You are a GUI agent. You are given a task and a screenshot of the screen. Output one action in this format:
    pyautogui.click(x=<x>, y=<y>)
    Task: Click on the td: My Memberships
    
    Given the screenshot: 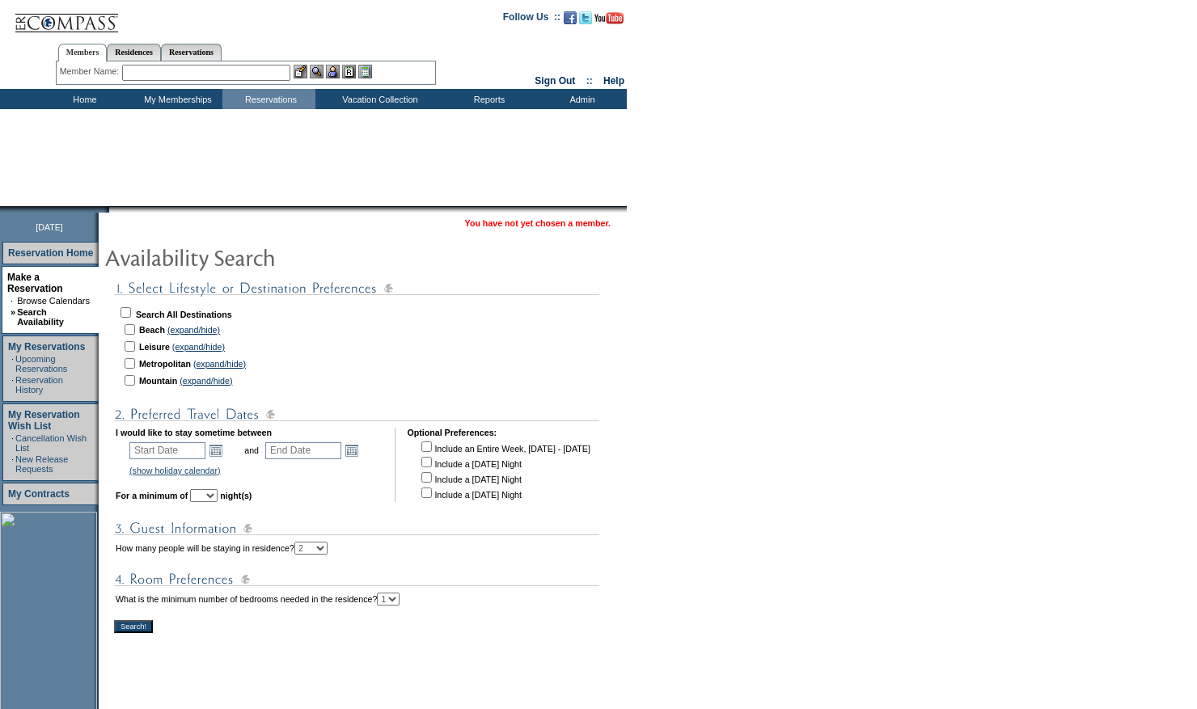 What is the action you would take?
    pyautogui.click(x=175, y=99)
    